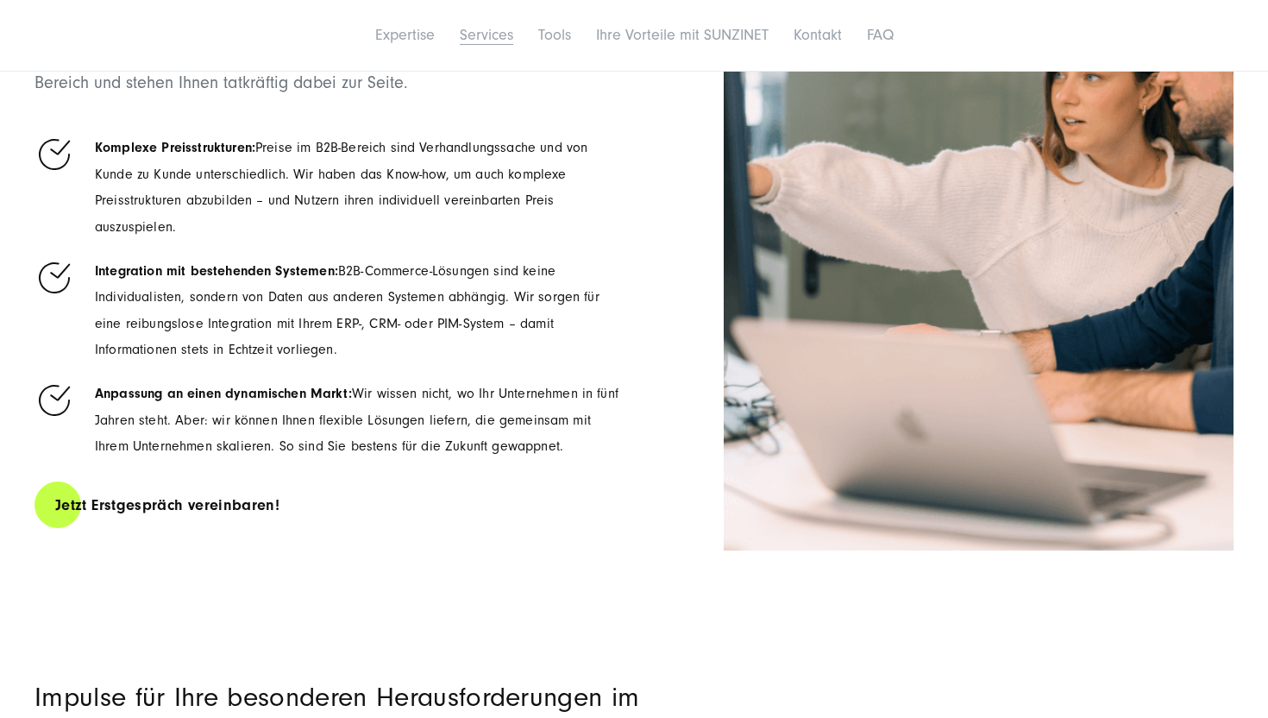  I want to click on a: Kontakt, so click(818, 35).